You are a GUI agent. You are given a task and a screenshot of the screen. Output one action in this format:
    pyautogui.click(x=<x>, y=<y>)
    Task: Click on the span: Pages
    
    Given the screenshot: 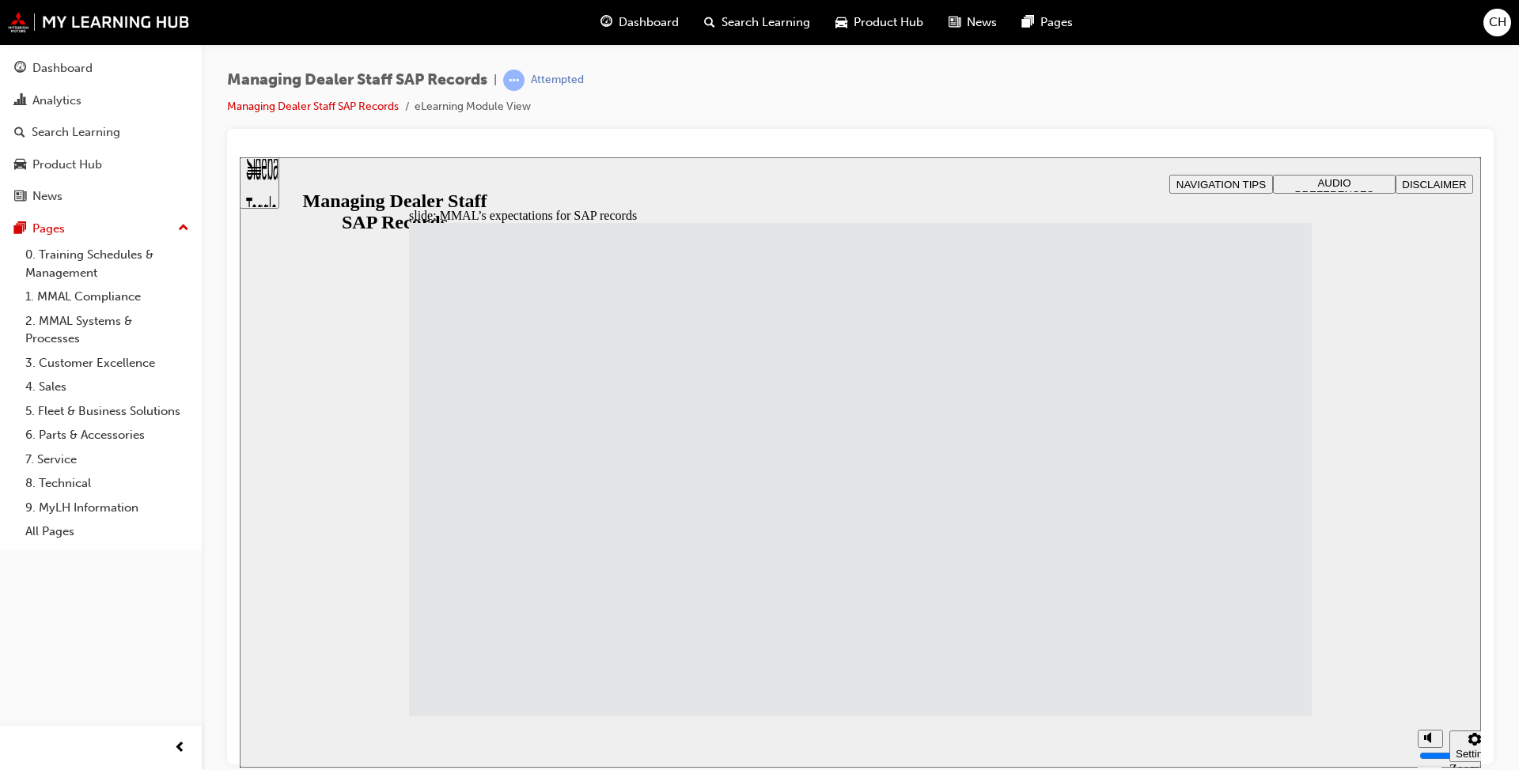 What is the action you would take?
    pyautogui.click(x=1056, y=22)
    